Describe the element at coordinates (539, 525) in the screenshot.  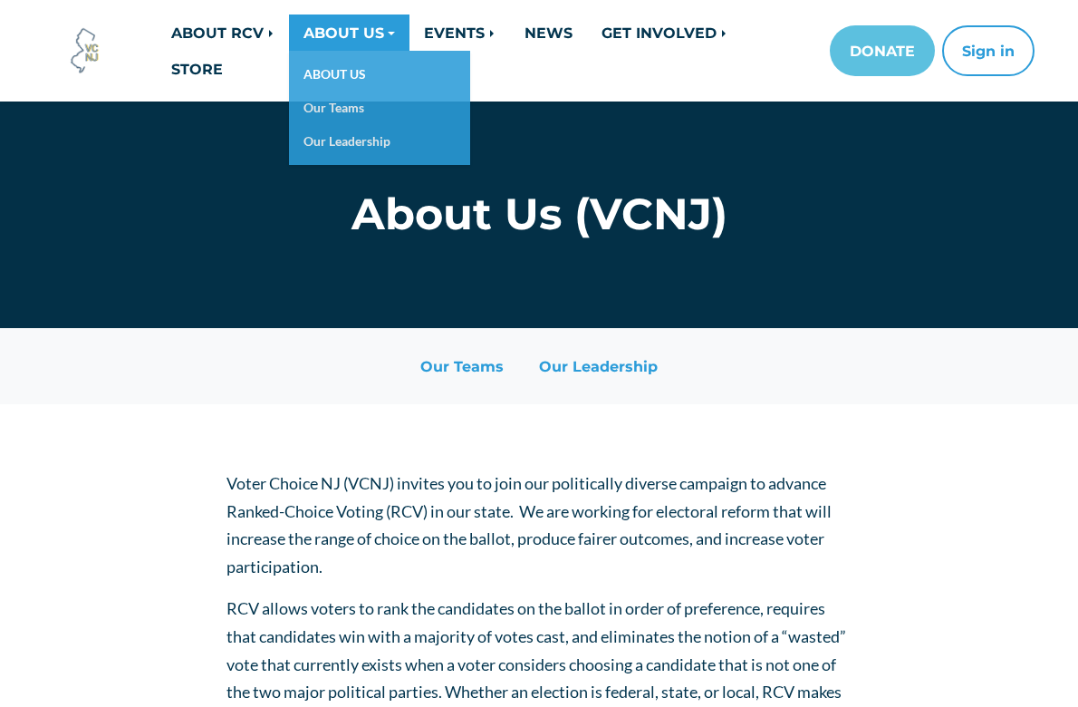
I see `p: Voter Choice NJ (VCNJ) invites you to join our politically diverse campaign to advance Ranked-Cho...` at that location.